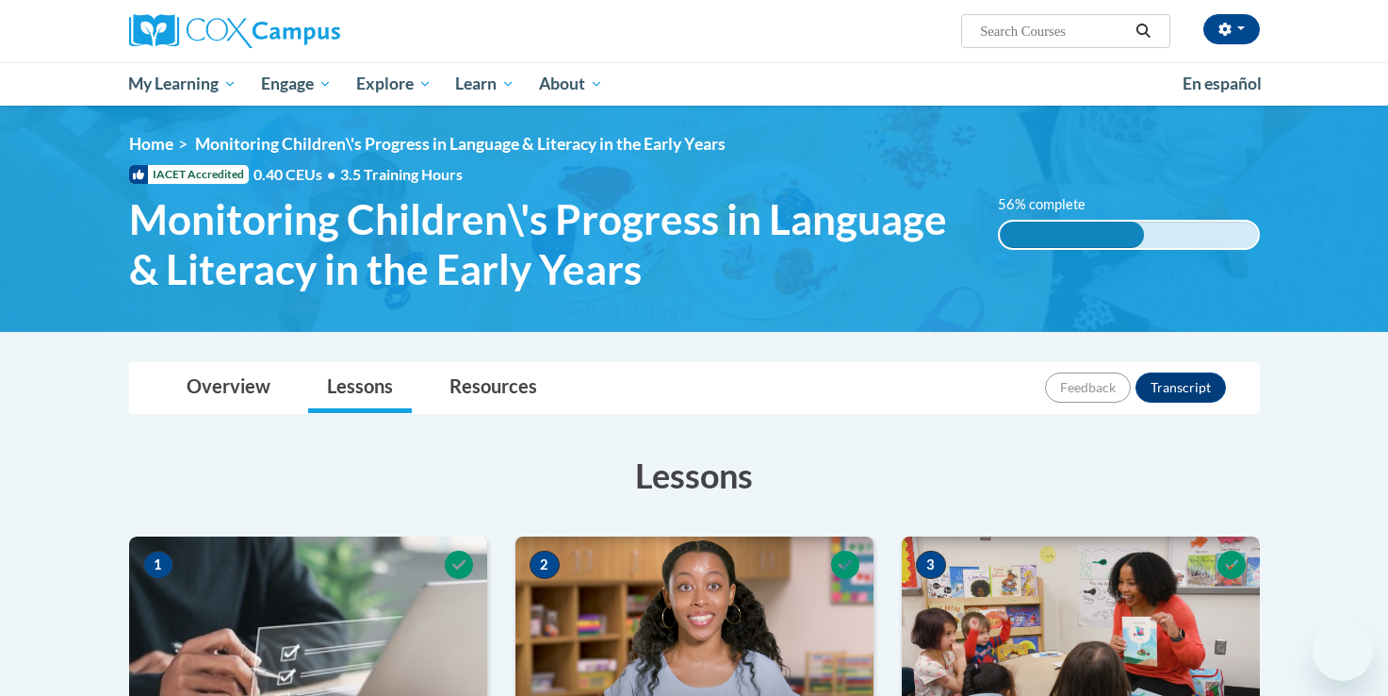 The image size is (1388, 696). I want to click on button: Search, so click(1143, 31).